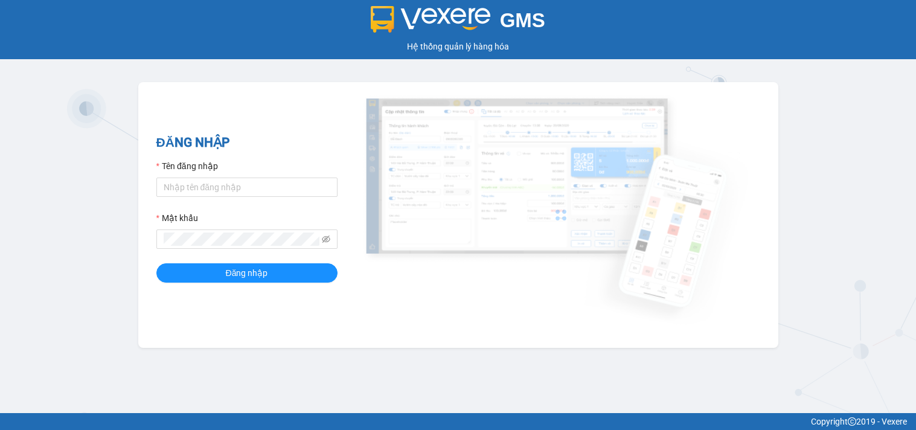 This screenshot has height=430, width=916. I want to click on div: Copyright 2019 - Vexere, so click(458, 421).